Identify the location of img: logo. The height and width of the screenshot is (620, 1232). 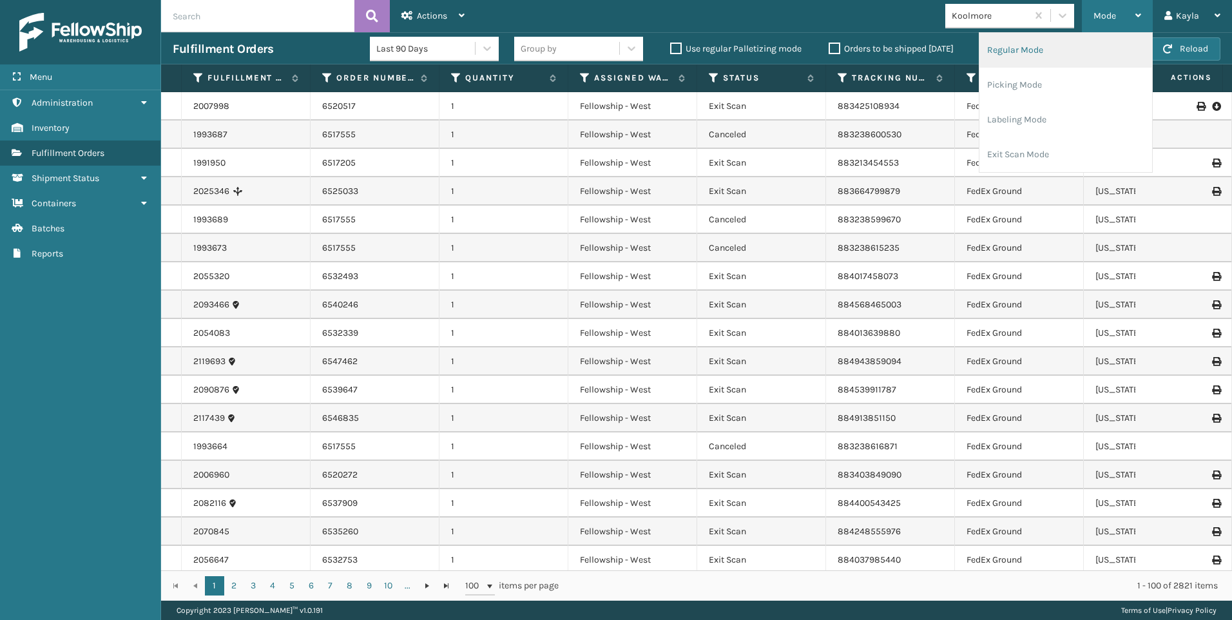
(81, 32).